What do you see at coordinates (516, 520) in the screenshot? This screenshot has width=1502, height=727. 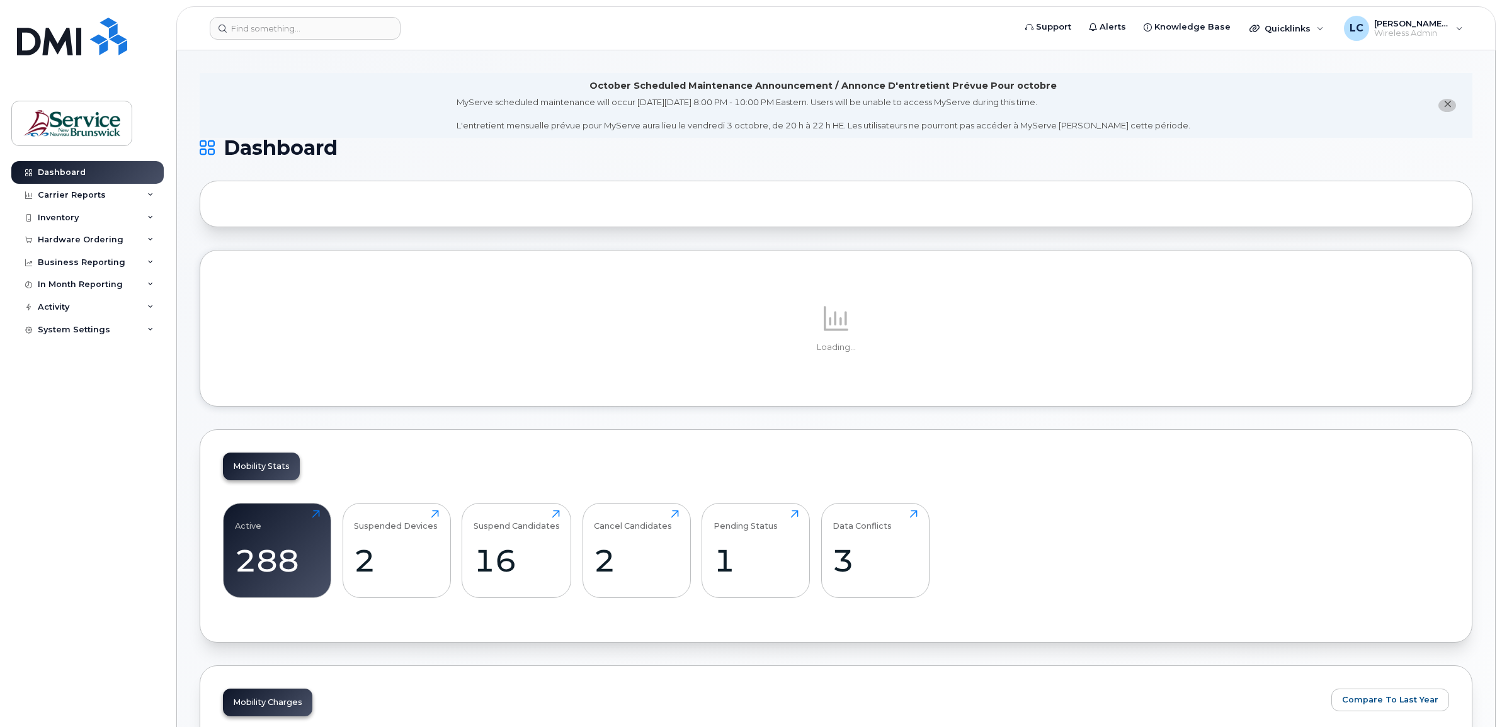 I see `div: Suspend Candidates` at bounding box center [516, 520].